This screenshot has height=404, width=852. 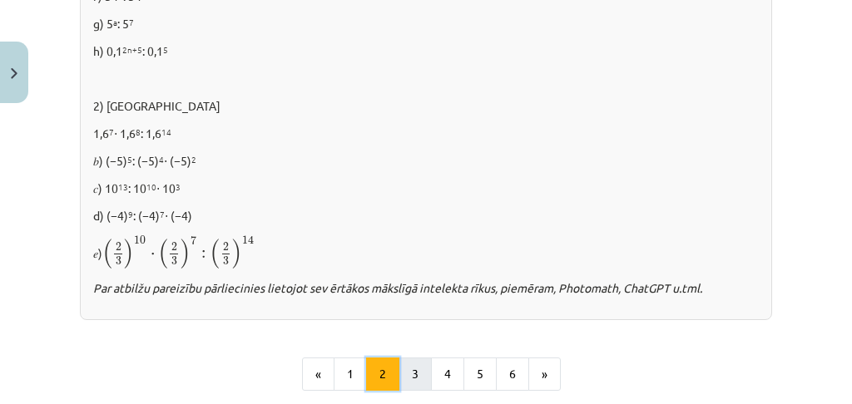 What do you see at coordinates (166, 131) in the screenshot?
I see `sup: 14` at bounding box center [166, 131].